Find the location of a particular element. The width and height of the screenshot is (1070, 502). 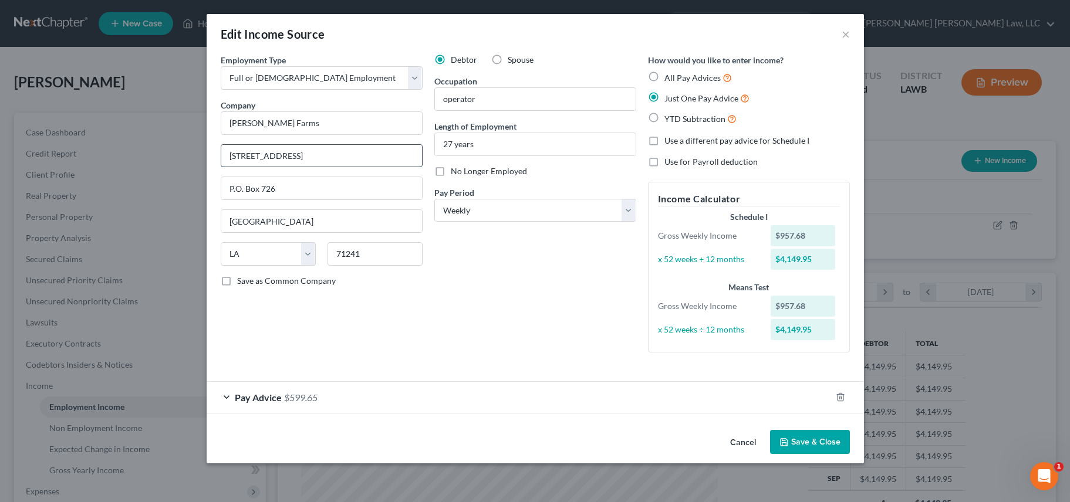

span: Employment Type is located at coordinates (253, 60).